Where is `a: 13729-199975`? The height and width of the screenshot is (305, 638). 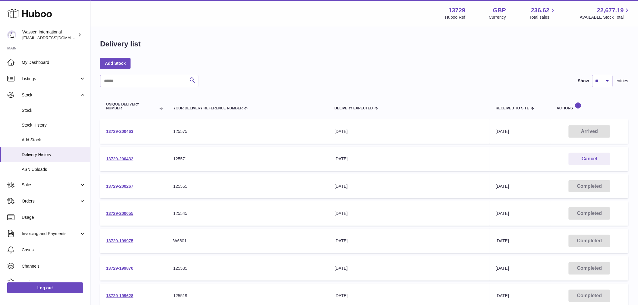 a: 13729-199975 is located at coordinates (120, 241).